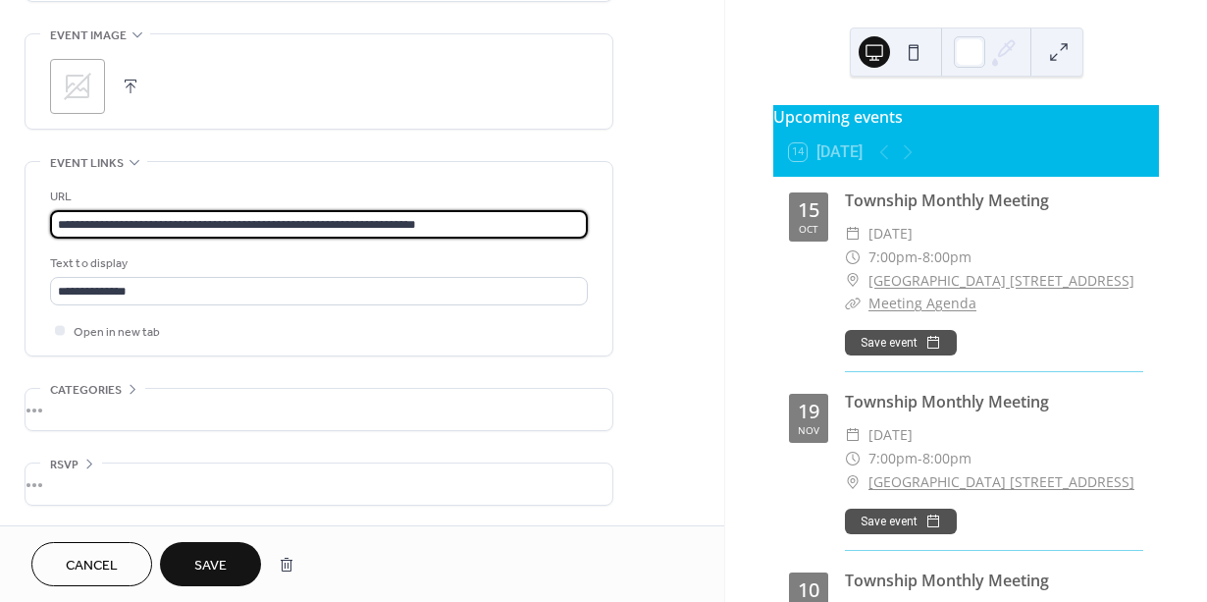  What do you see at coordinates (809, 411) in the screenshot?
I see `div: 19` at bounding box center [809, 411].